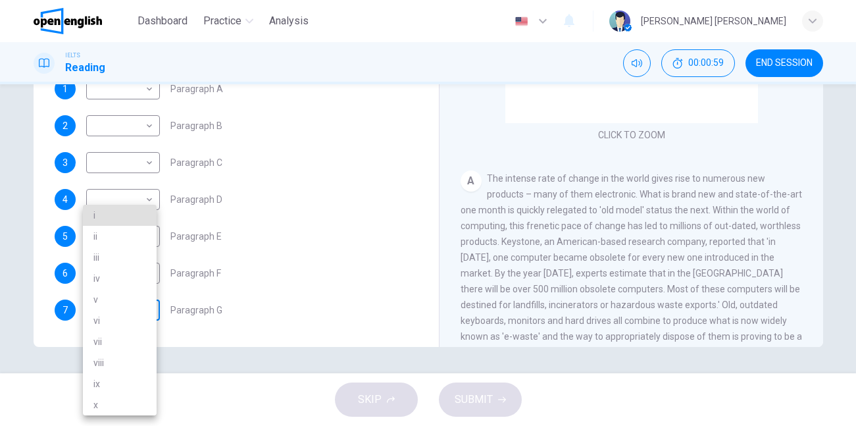  Describe the element at coordinates (120, 278) in the screenshot. I see `li: iv` at that location.